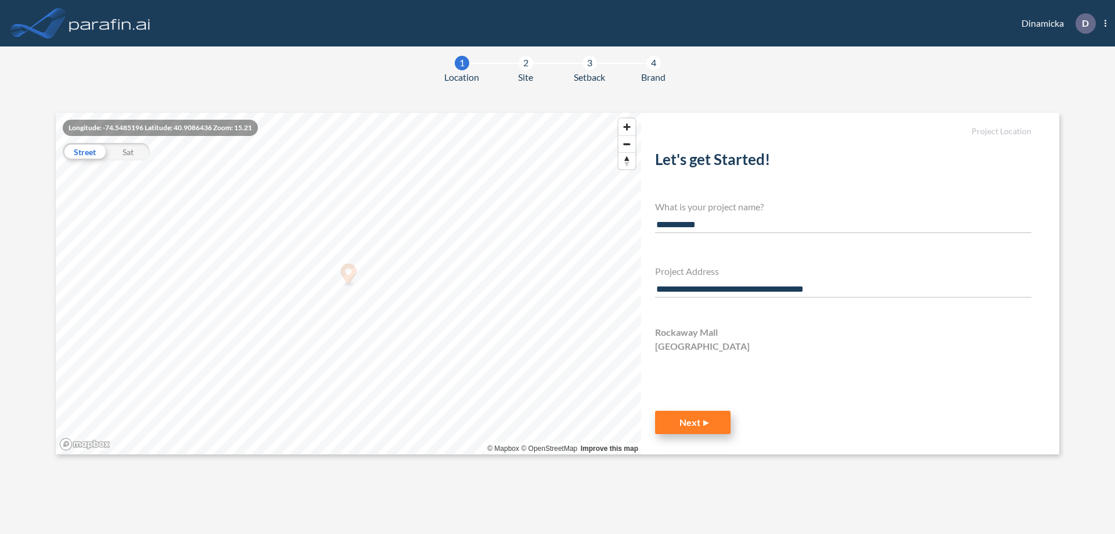 The height and width of the screenshot is (534, 1115). What do you see at coordinates (85, 444) in the screenshot?
I see `a: Mapbox homepage` at bounding box center [85, 444].